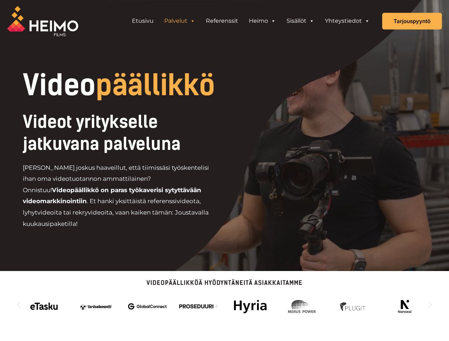 The image size is (449, 341). What do you see at coordinates (353, 306) in the screenshot?
I see `div: 7 / 14` at bounding box center [353, 306].